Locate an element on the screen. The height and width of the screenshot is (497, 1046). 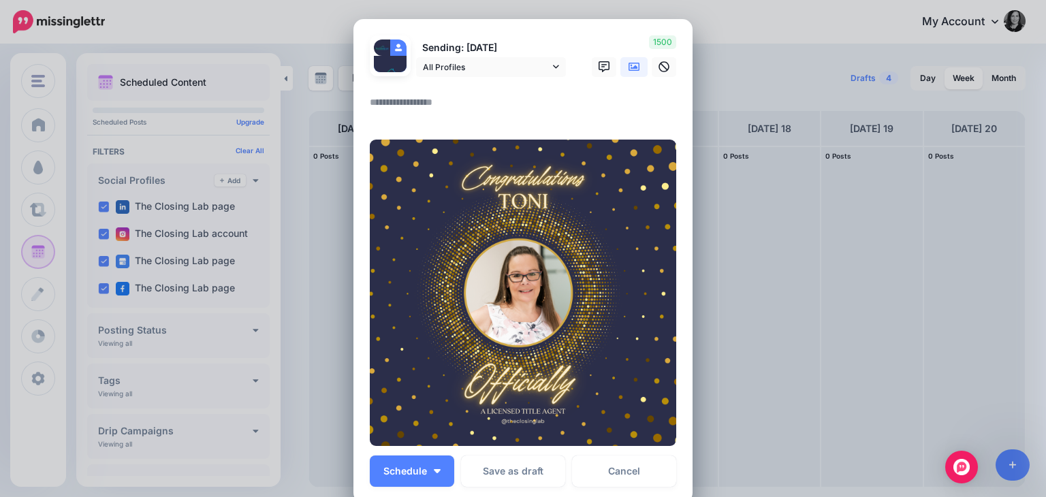
span: Schedule is located at coordinates (405, 471).